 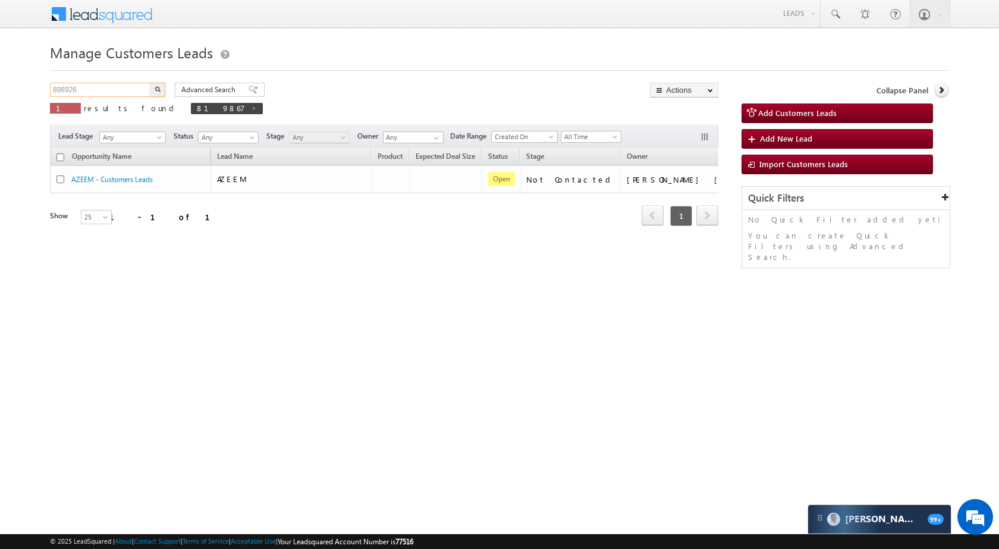 I want to click on span: prev, so click(x=652, y=215).